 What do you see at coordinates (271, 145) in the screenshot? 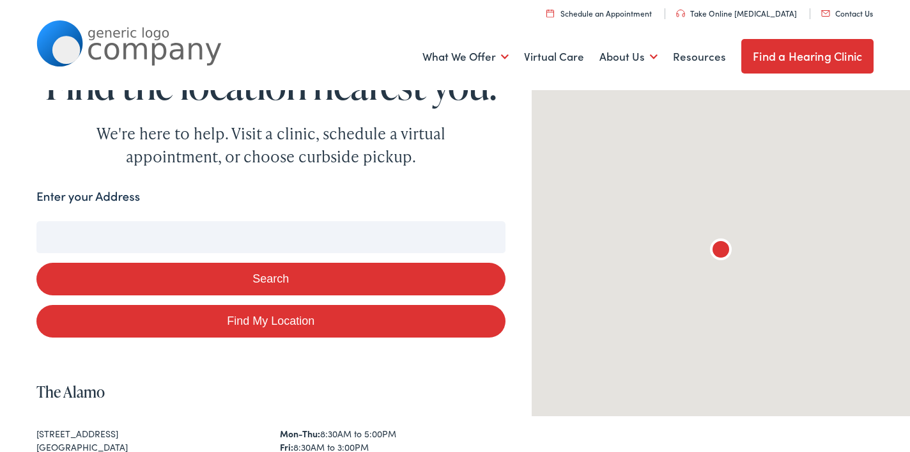
I see `div: We're here to help. Visit a clinic, schedule a virtual appointment, or choose curbside pickup.` at bounding box center [271, 145].